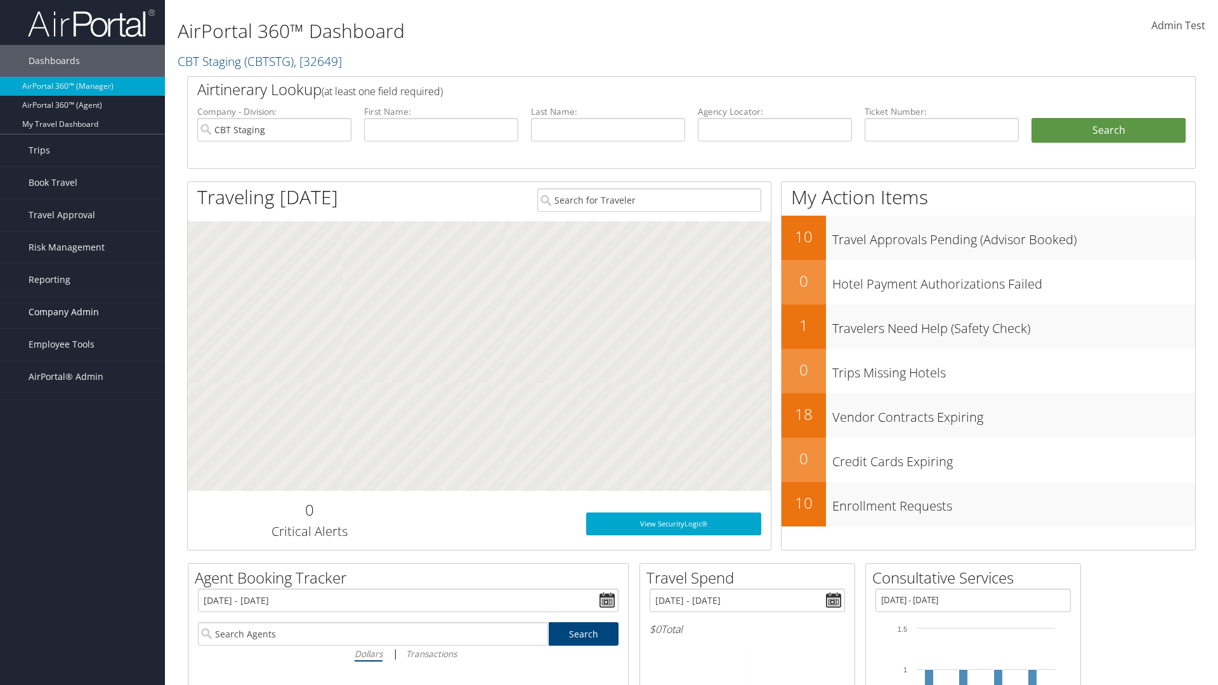  Describe the element at coordinates (902, 629) in the screenshot. I see `tspan: 1.5` at that location.